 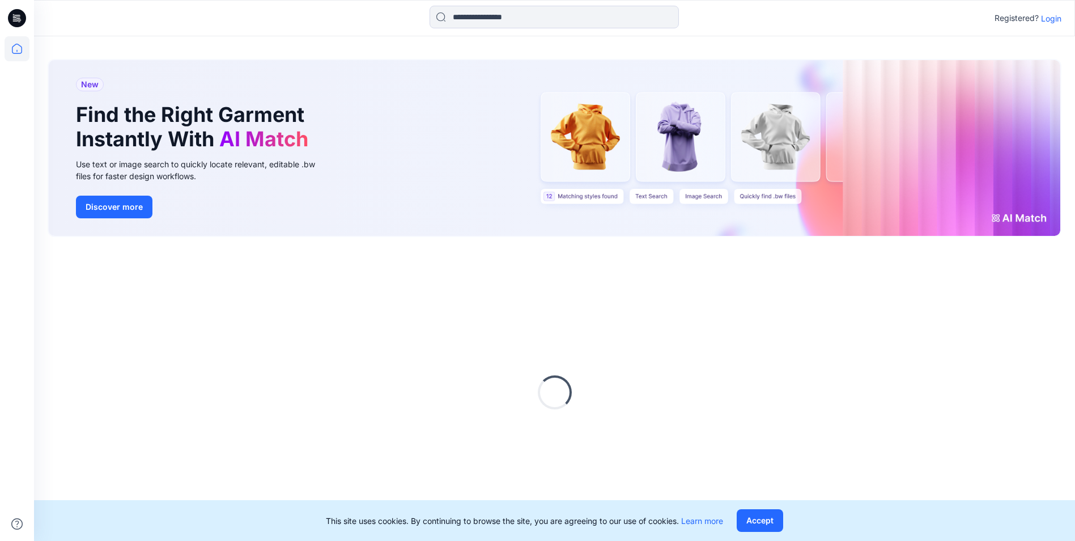 I want to click on p: This site uses cookies. By continuing to browse the site, you are agreeing to our use of cookies., so click(x=524, y=520).